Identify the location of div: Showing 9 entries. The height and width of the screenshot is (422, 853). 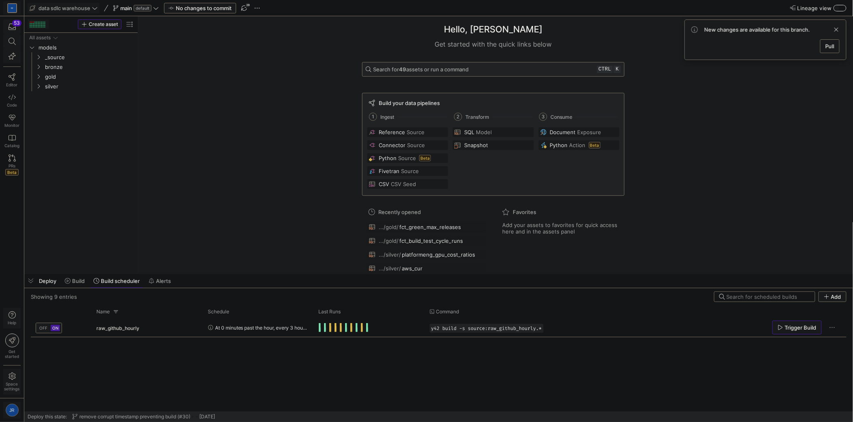
(54, 296).